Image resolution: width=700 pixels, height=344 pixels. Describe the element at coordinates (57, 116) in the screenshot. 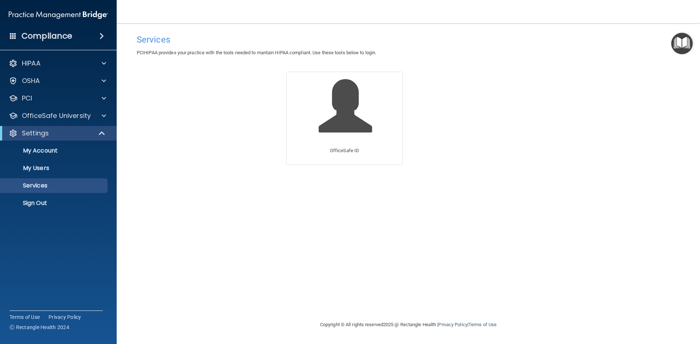

I see `a: OfficeSafe University` at that location.